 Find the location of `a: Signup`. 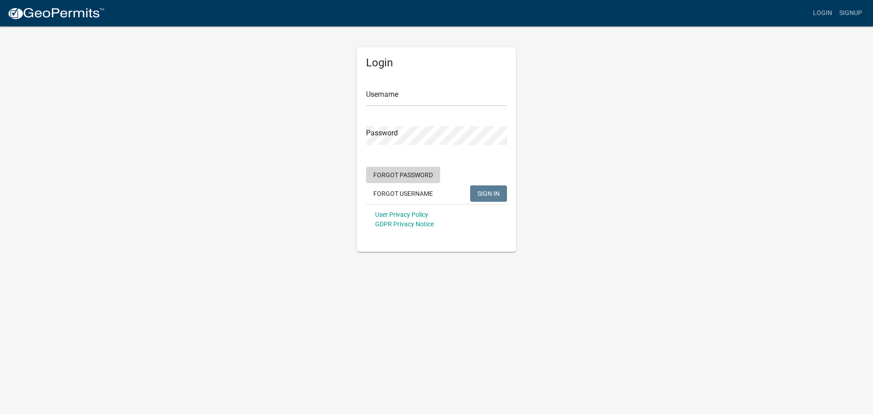

a: Signup is located at coordinates (851, 13).